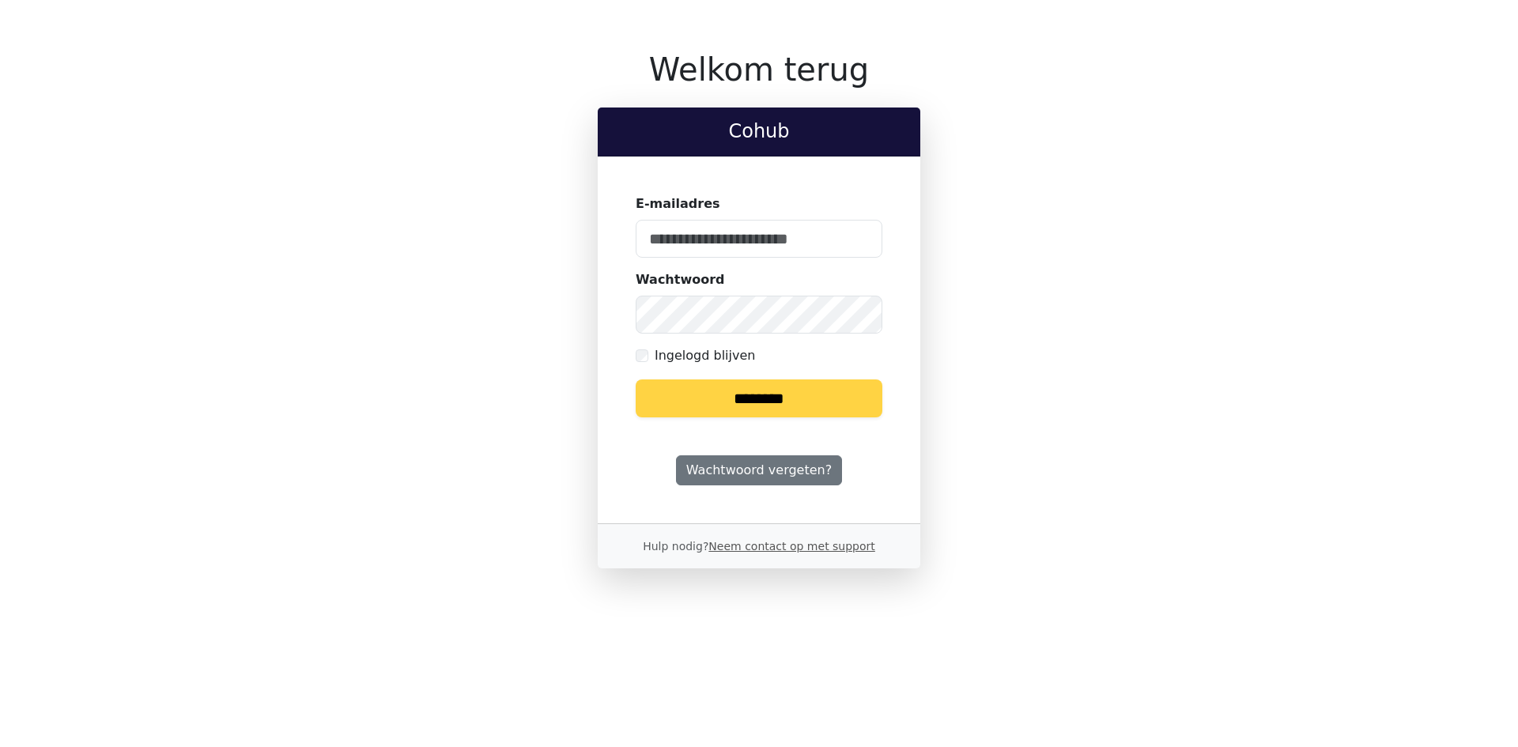 The image size is (1518, 747). Describe the element at coordinates (678, 204) in the screenshot. I see `label: E-mailadres` at that location.